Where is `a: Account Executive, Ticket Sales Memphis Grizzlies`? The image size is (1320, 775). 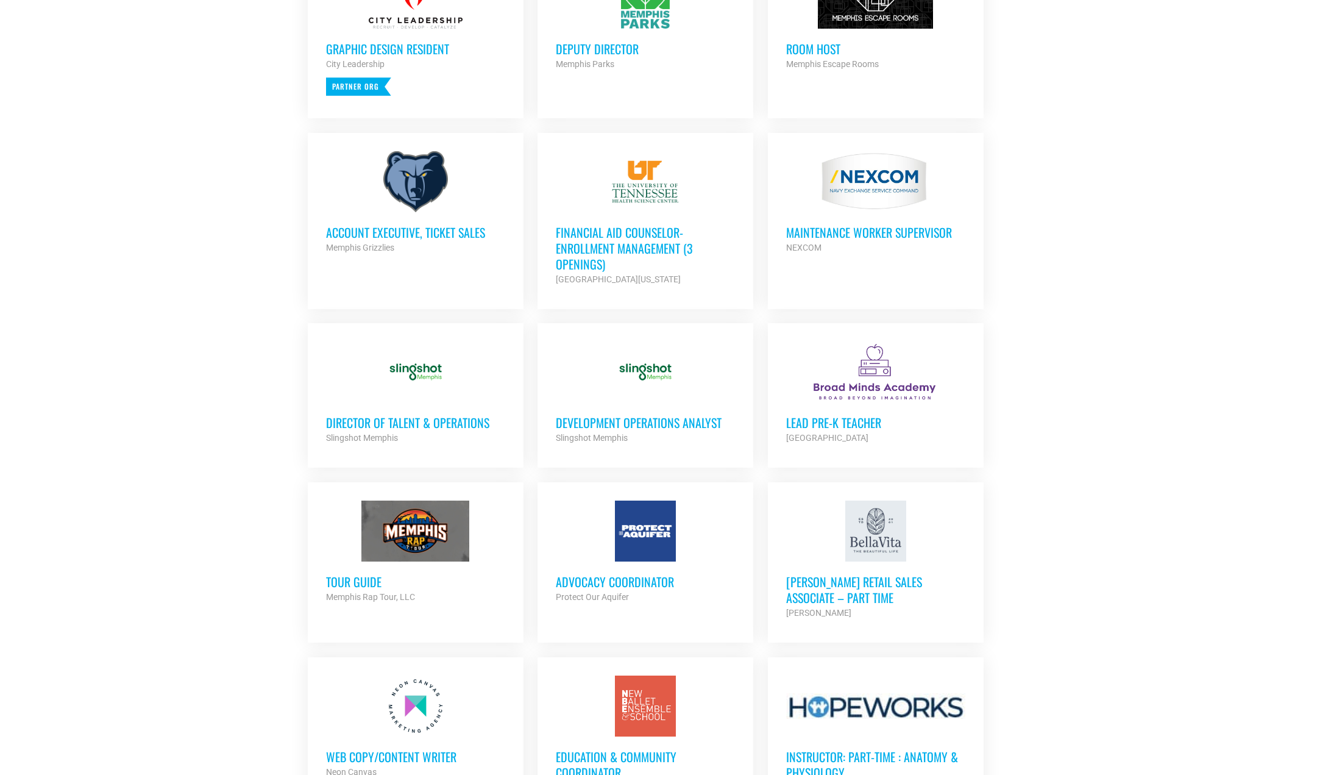
a: Account Executive, Ticket Sales Memphis Grizzlies is located at coordinates (416, 203).